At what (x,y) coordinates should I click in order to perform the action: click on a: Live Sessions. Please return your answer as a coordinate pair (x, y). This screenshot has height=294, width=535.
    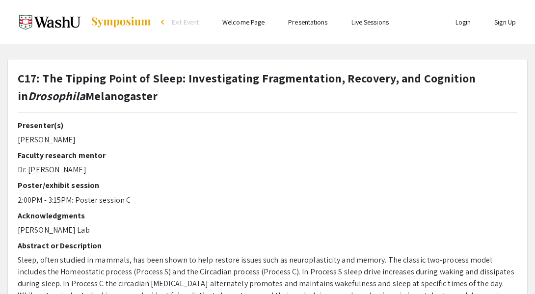
    Looking at the image, I should click on (370, 22).